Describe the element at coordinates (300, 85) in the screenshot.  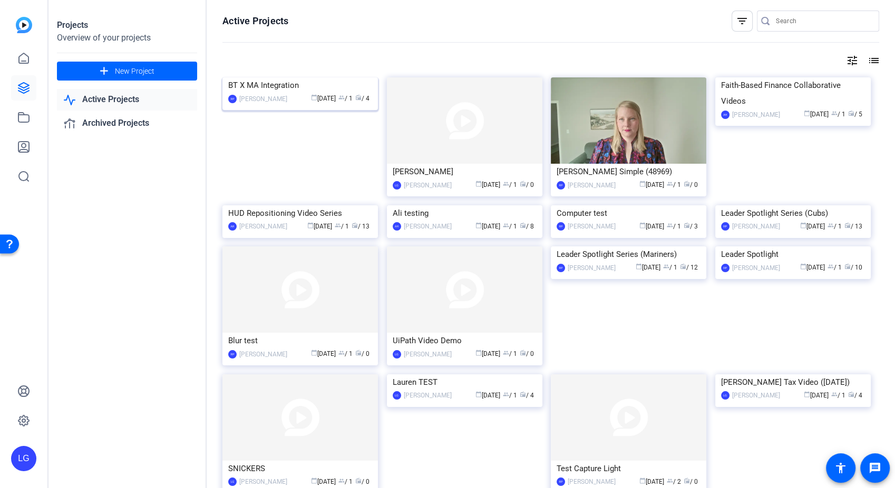
I see `div: BT X MA Integration` at that location.